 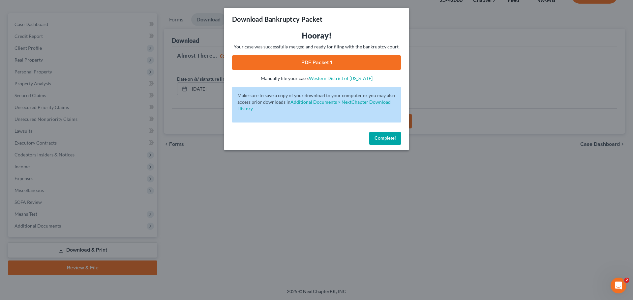 I want to click on p: Make sure to save a copy of your download to your computer or you may also access prior downloads in, so click(x=316, y=102).